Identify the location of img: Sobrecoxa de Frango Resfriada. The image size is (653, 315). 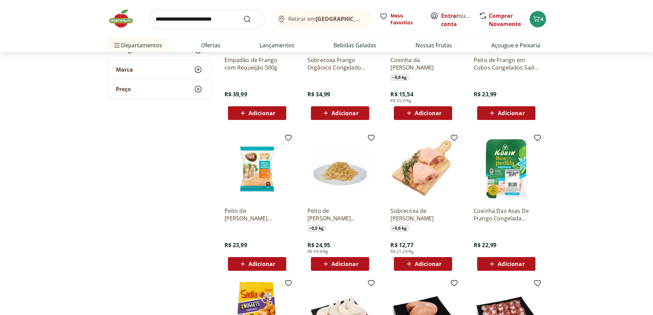
(423, 169).